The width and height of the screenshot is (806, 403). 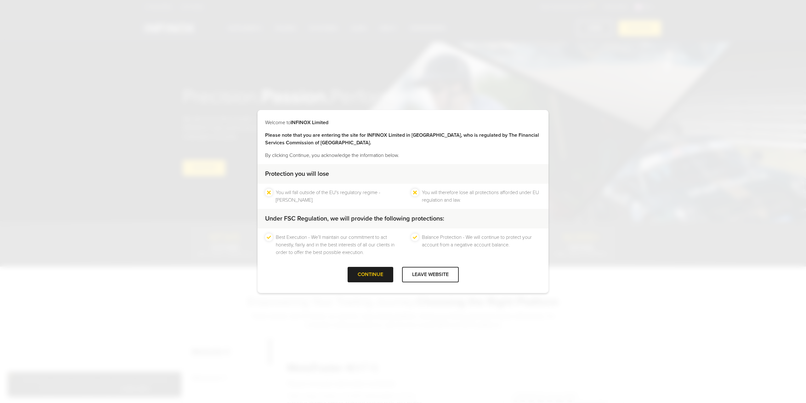 I want to click on p: Welcome to, so click(x=403, y=122).